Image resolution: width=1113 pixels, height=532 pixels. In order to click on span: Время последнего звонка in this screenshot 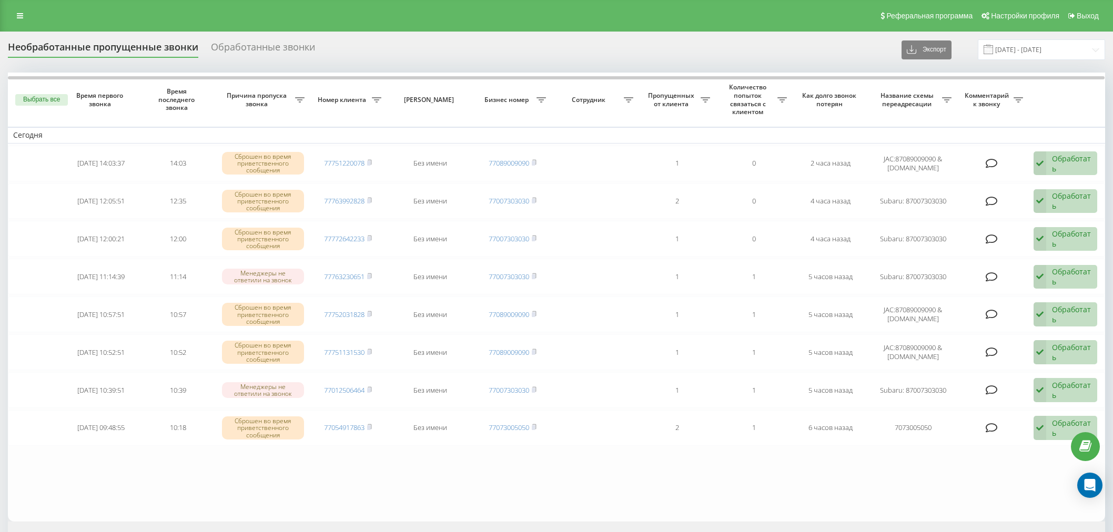, I will do `click(178, 99)`.